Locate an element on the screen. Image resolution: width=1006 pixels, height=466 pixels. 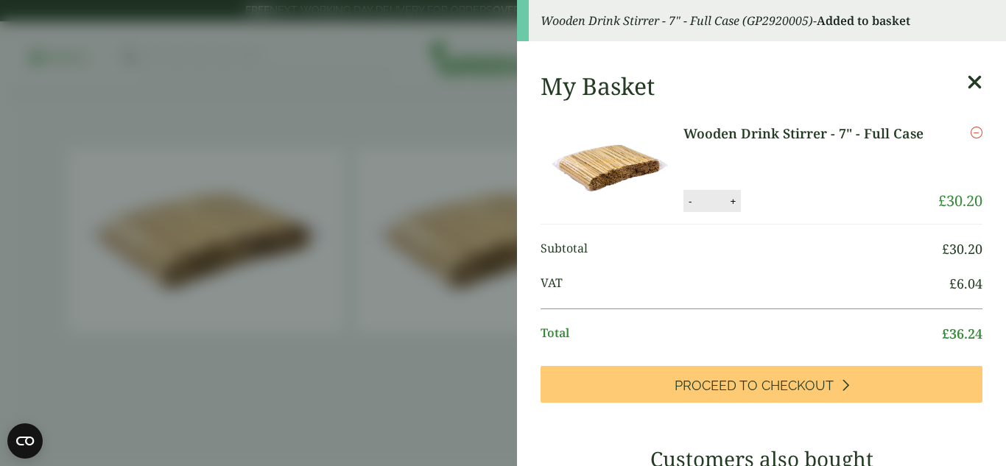
a: Remove this item is located at coordinates (976, 133).